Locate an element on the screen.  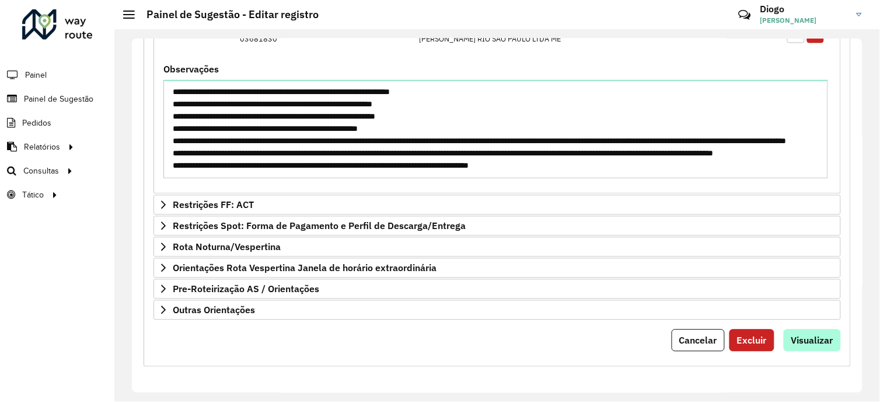
span: Outras Orientações is located at coordinates (214, 310).